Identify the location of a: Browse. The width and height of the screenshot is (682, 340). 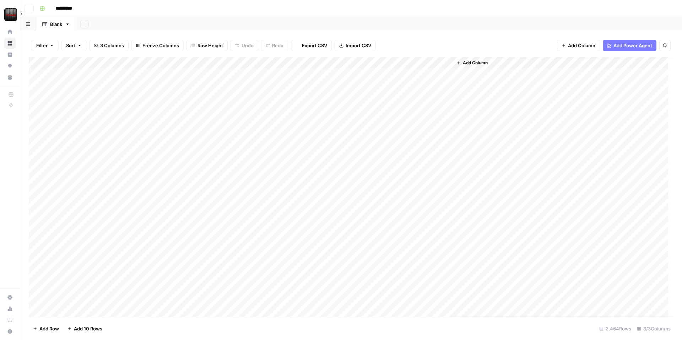
(10, 43).